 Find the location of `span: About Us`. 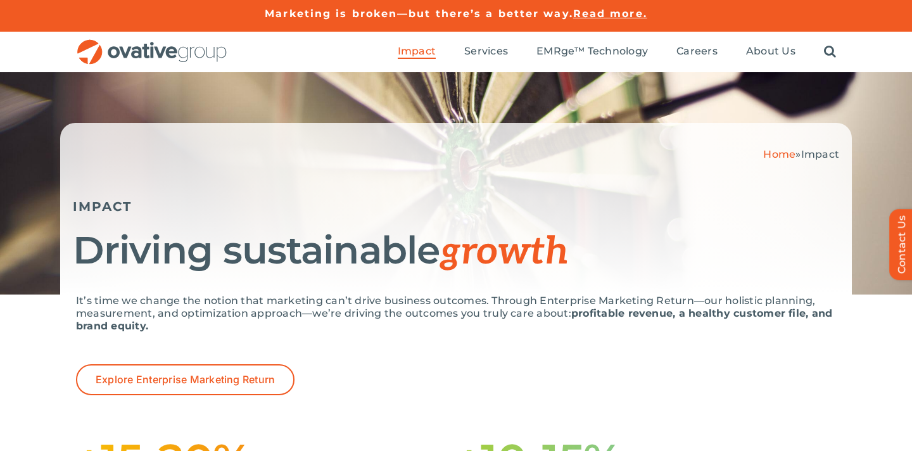

span: About Us is located at coordinates (771, 51).